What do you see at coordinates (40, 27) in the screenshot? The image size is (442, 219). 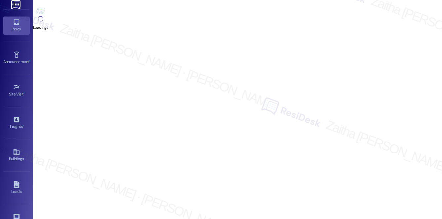 I see `div: Loading...` at bounding box center [40, 27].